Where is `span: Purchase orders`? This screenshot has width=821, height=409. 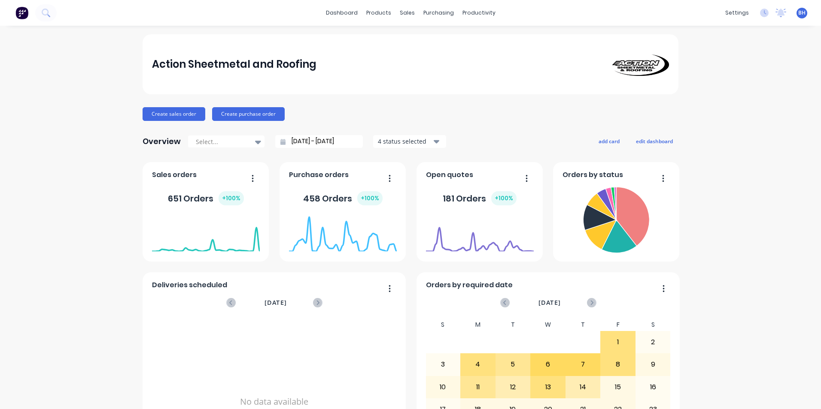
span: Purchase orders is located at coordinates (318, 175).